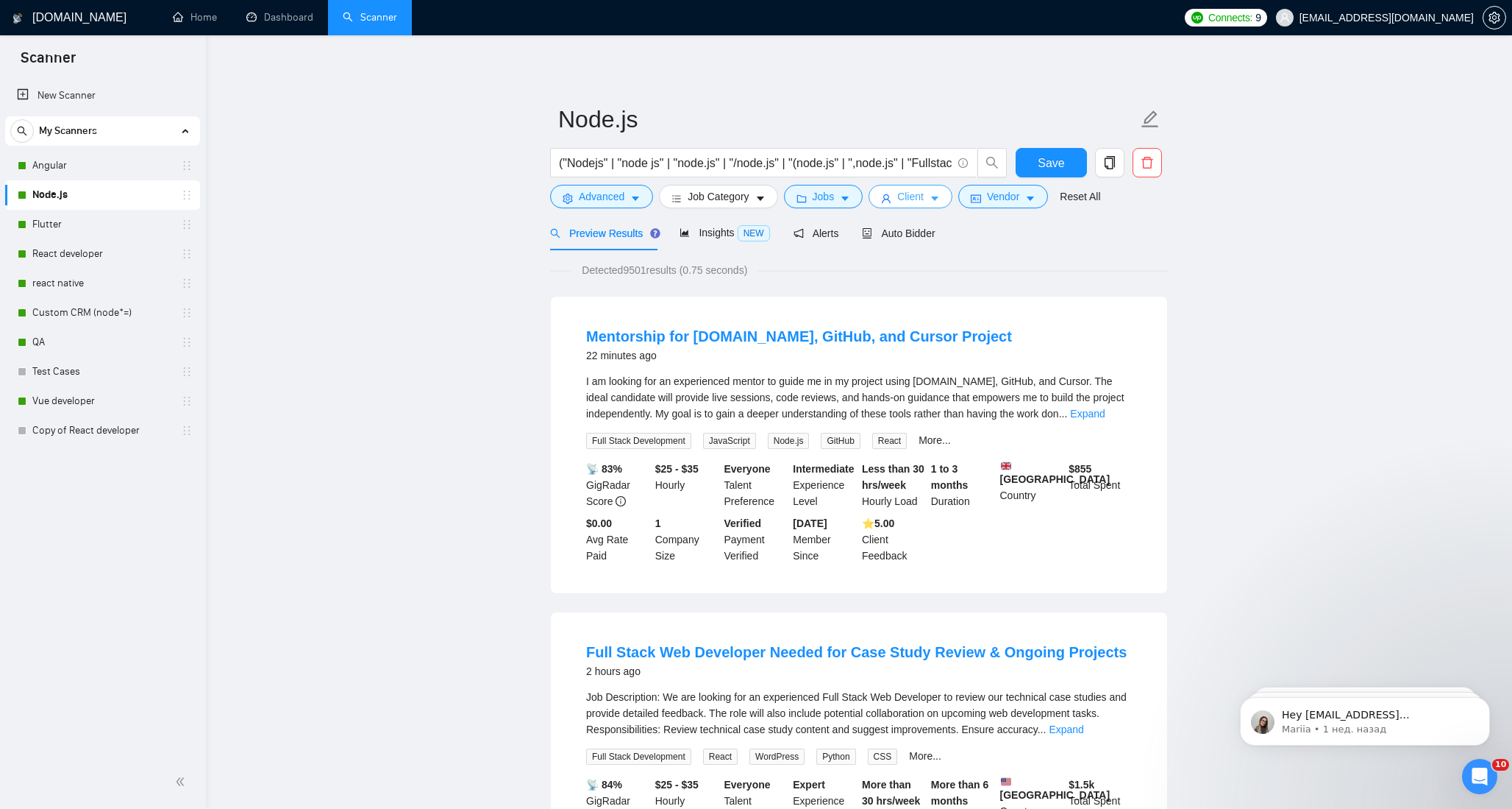 The width and height of the screenshot is (1512, 809). I want to click on button: Save, so click(1051, 162).